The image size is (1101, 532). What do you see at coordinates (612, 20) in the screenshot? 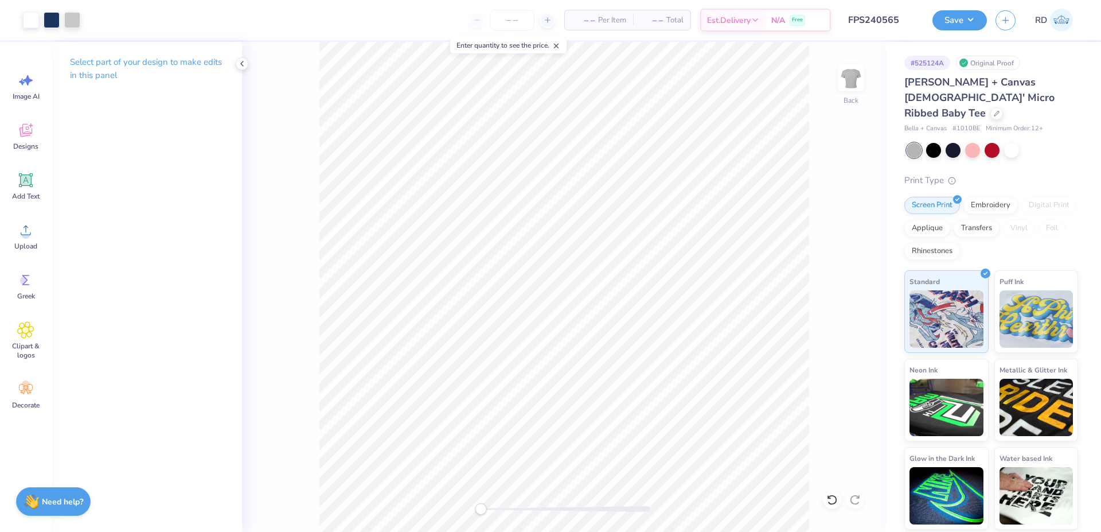
I see `span: Per Item` at bounding box center [612, 20].